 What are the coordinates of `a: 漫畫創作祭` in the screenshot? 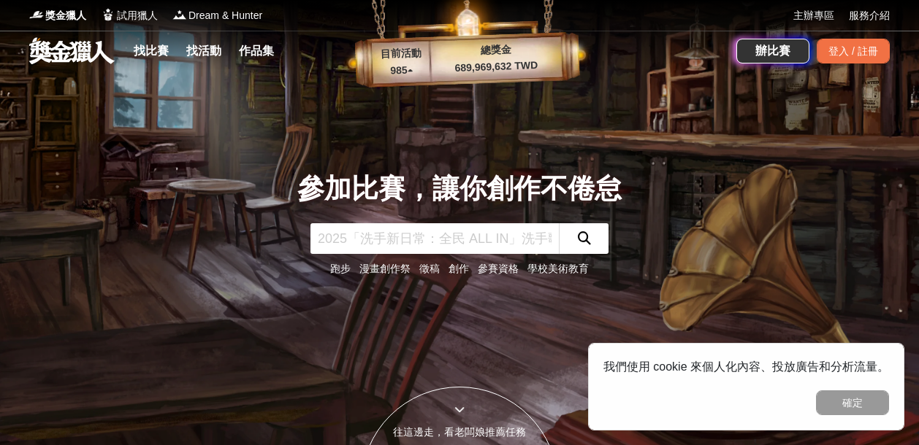 It's located at (385, 269).